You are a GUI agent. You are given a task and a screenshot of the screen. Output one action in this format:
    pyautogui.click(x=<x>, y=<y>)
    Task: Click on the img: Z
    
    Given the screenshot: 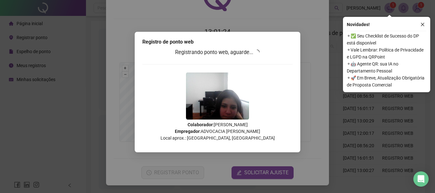 What is the action you would take?
    pyautogui.click(x=217, y=96)
    